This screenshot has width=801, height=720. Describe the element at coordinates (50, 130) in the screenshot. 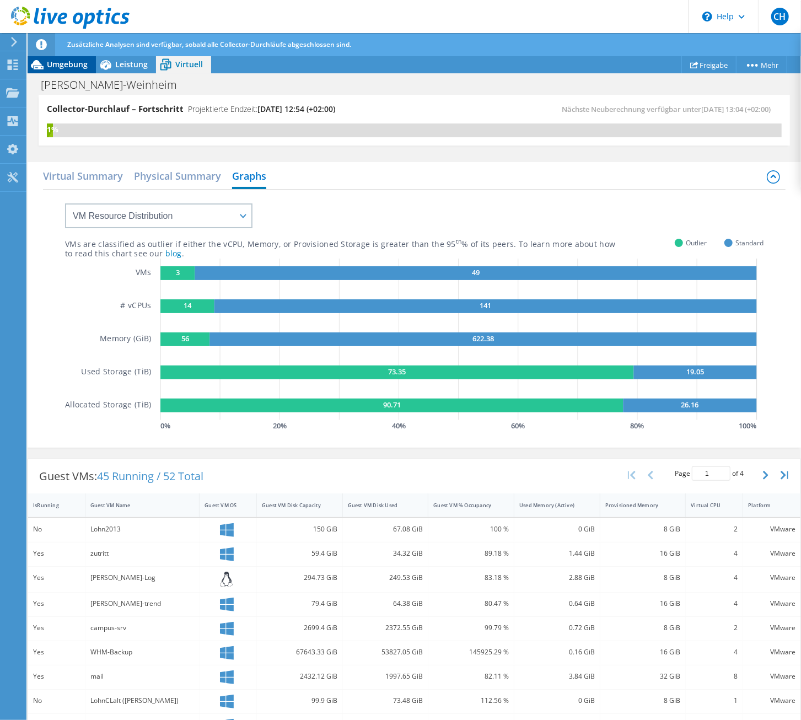

I see `div: 1%` at that location.